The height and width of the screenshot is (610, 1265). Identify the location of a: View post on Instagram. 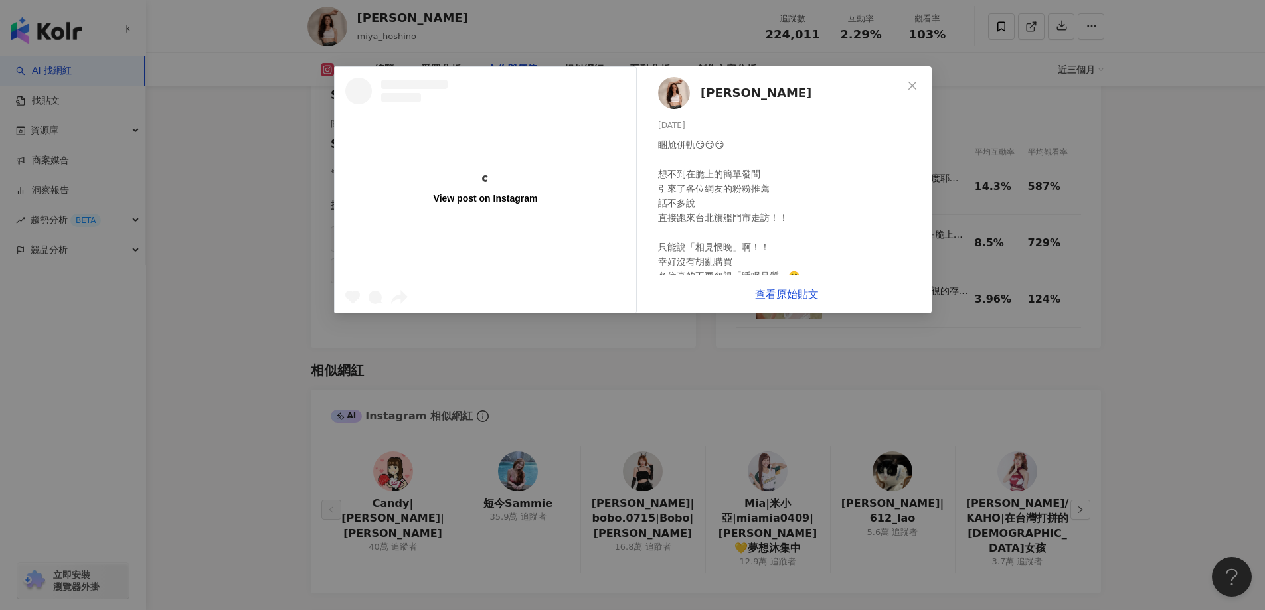
(485, 190).